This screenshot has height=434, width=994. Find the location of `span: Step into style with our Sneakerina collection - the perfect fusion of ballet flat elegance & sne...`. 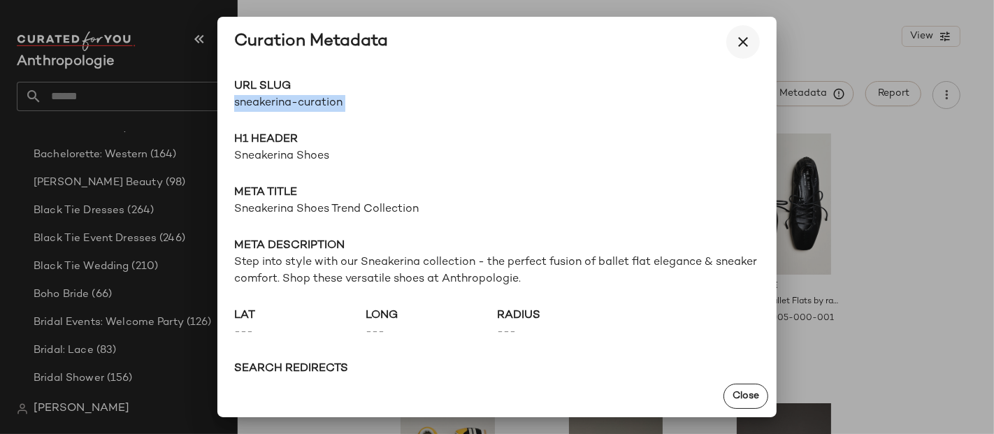

span: Step into style with our Sneakerina collection - the perfect fusion of ballet flat elegance & sne... is located at coordinates (497, 271).